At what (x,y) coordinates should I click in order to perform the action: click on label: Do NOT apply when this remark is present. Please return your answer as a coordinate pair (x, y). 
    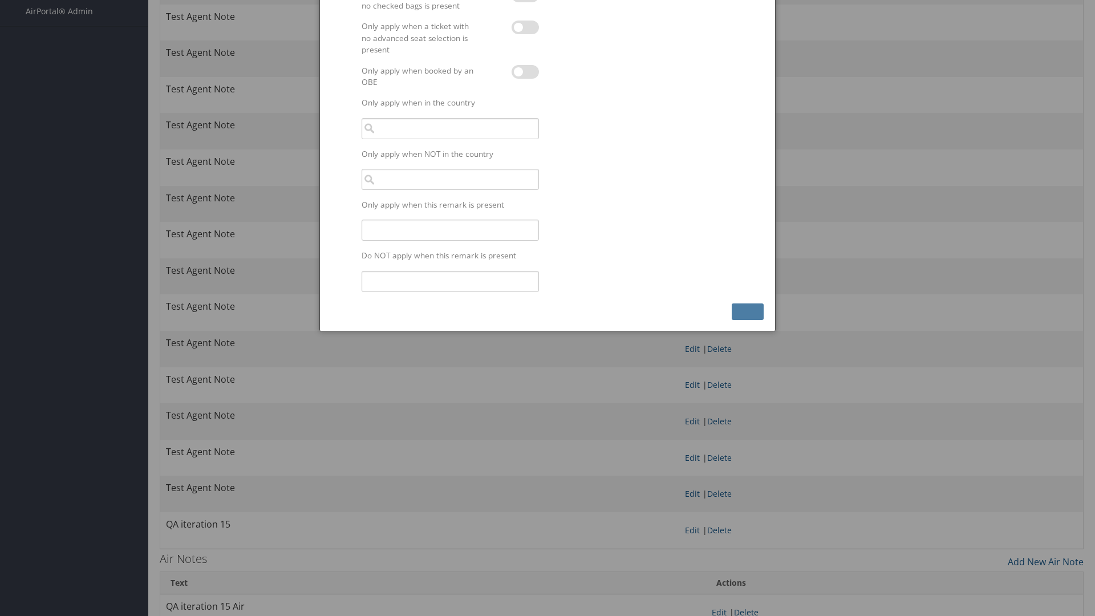
    Looking at the image, I should click on (450, 256).